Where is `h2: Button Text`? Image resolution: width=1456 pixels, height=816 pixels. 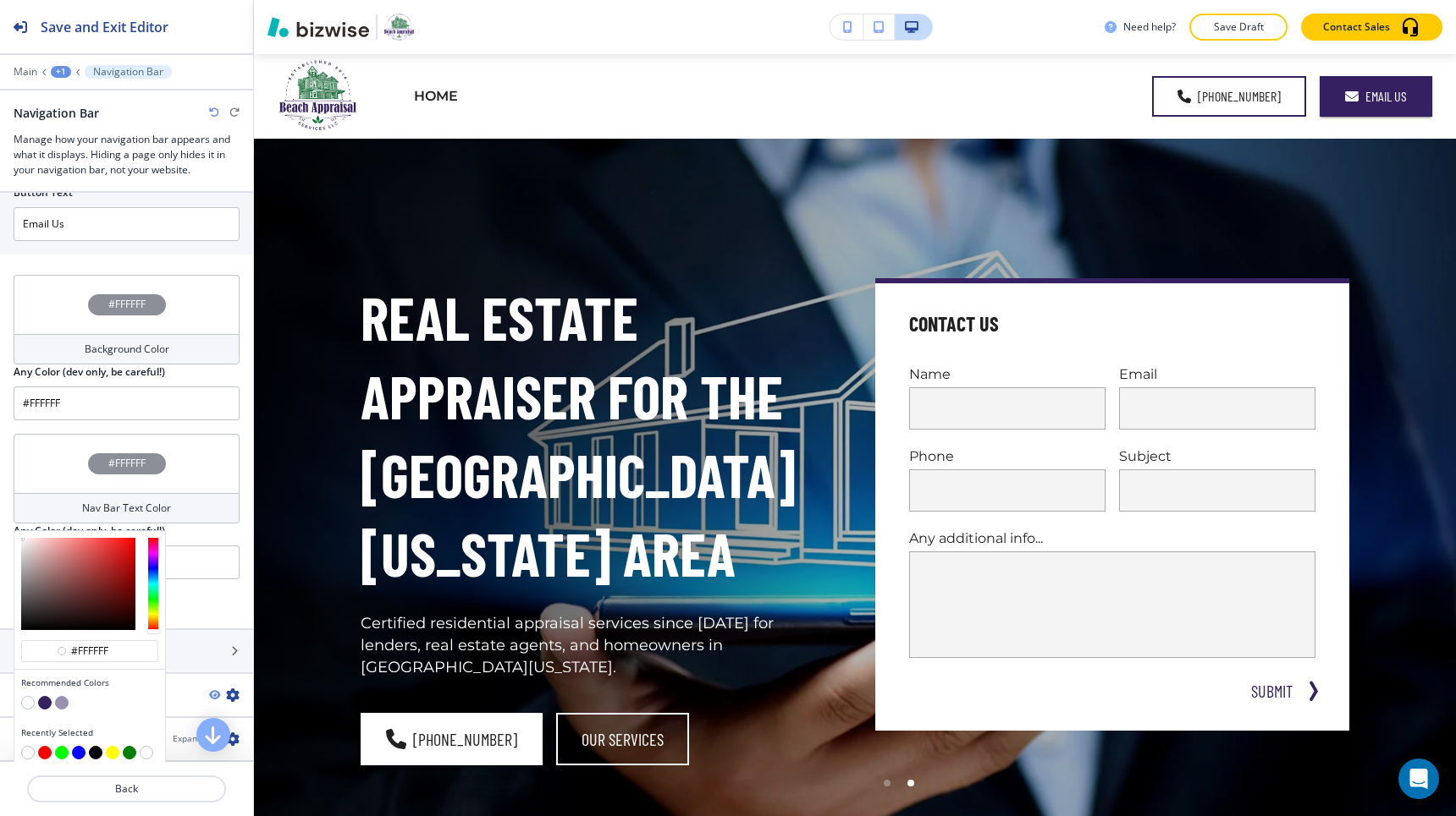
h2: Button Text is located at coordinates (43, 193).